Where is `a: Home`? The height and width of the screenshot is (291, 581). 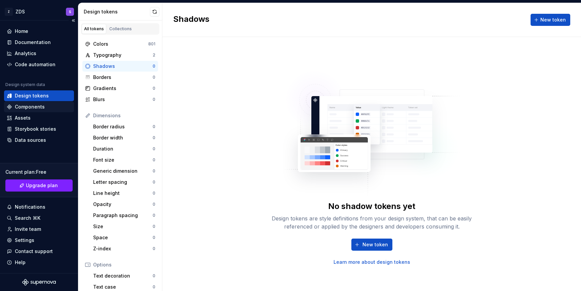 a: Home is located at coordinates (39, 31).